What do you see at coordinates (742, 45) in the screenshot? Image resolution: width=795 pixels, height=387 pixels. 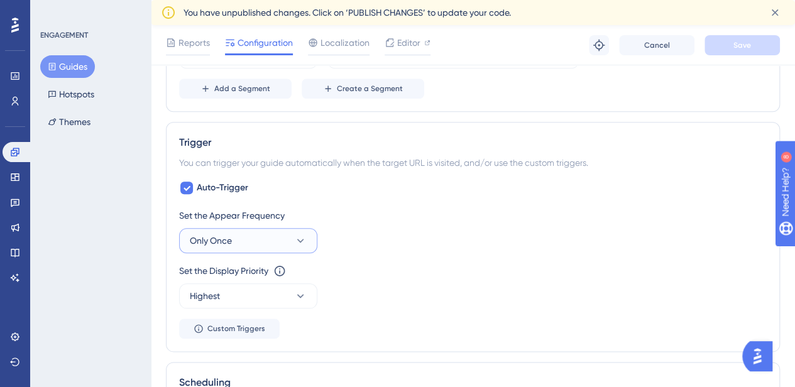 I see `button: Save` at bounding box center [742, 45].